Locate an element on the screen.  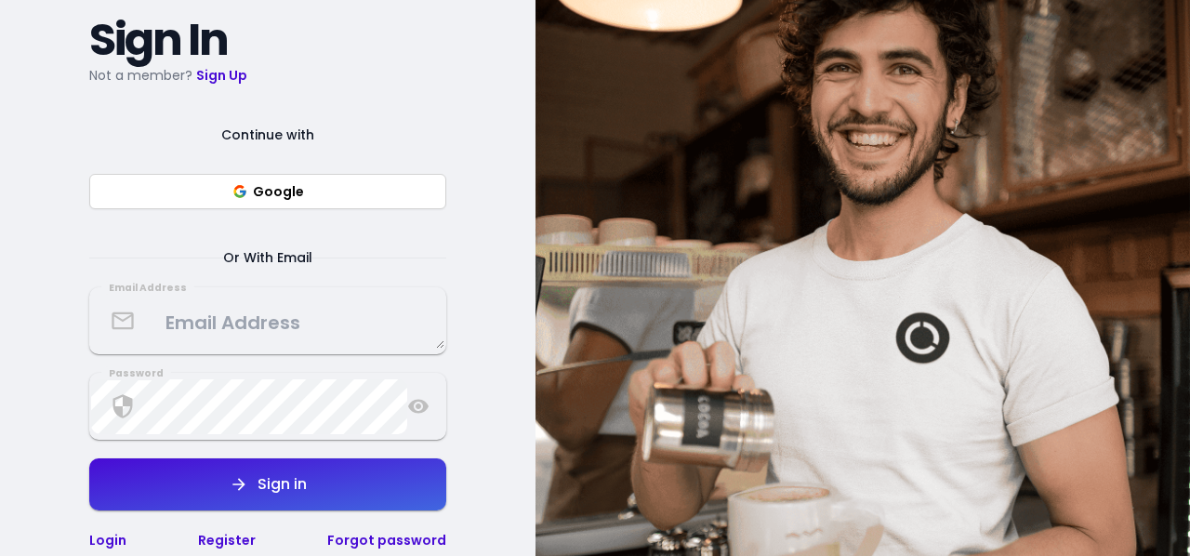
button: Google is located at coordinates (268, 192).